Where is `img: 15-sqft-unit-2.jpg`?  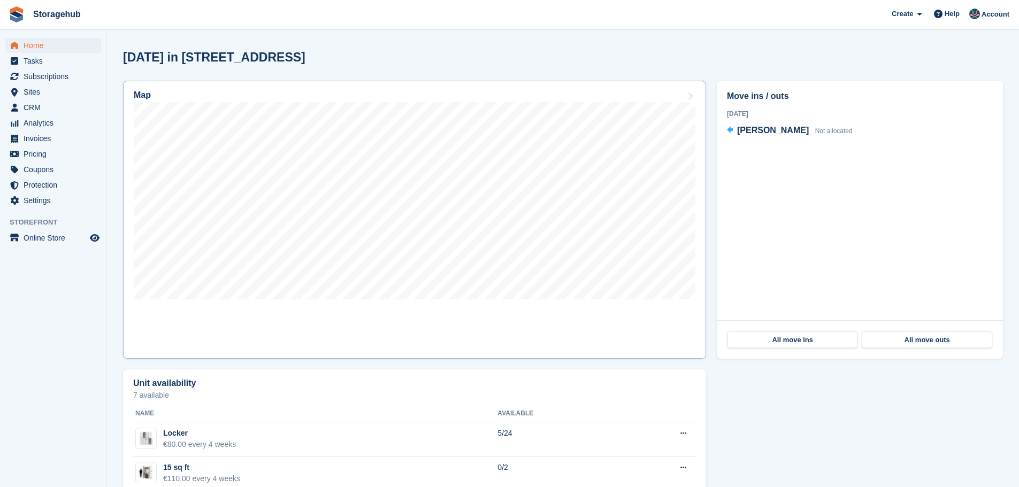
img: 15-sqft-unit-2.jpg is located at coordinates (146, 472).